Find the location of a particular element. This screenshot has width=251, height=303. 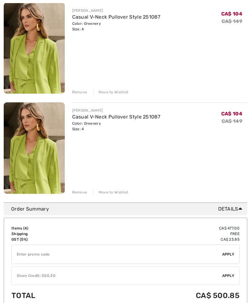

div: Order Summary is located at coordinates (128, 209).